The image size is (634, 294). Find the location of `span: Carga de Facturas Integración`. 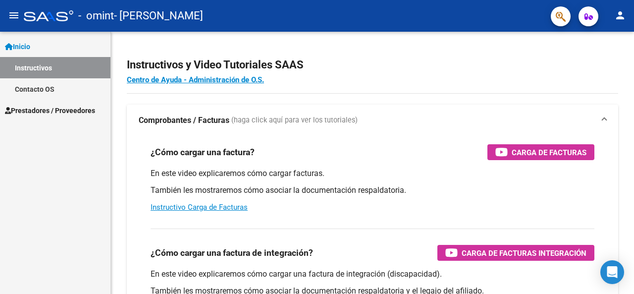

span: Carga de Facturas Integración is located at coordinates (524, 253).